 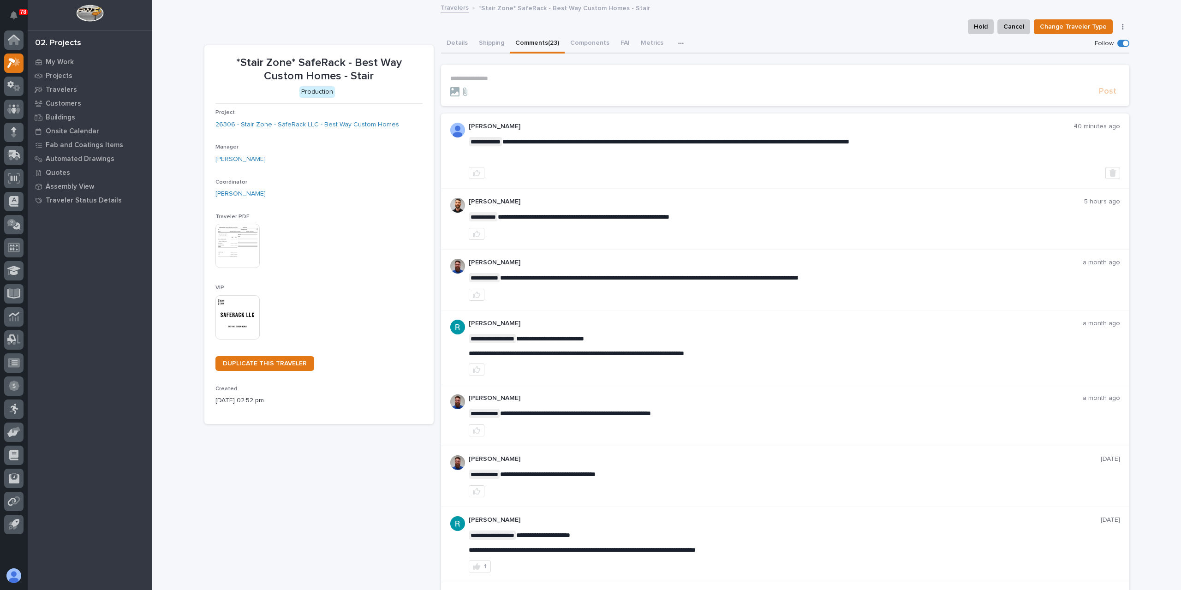 What do you see at coordinates (89, 13) in the screenshot?
I see `img: Workspace Logo` at bounding box center [89, 13].